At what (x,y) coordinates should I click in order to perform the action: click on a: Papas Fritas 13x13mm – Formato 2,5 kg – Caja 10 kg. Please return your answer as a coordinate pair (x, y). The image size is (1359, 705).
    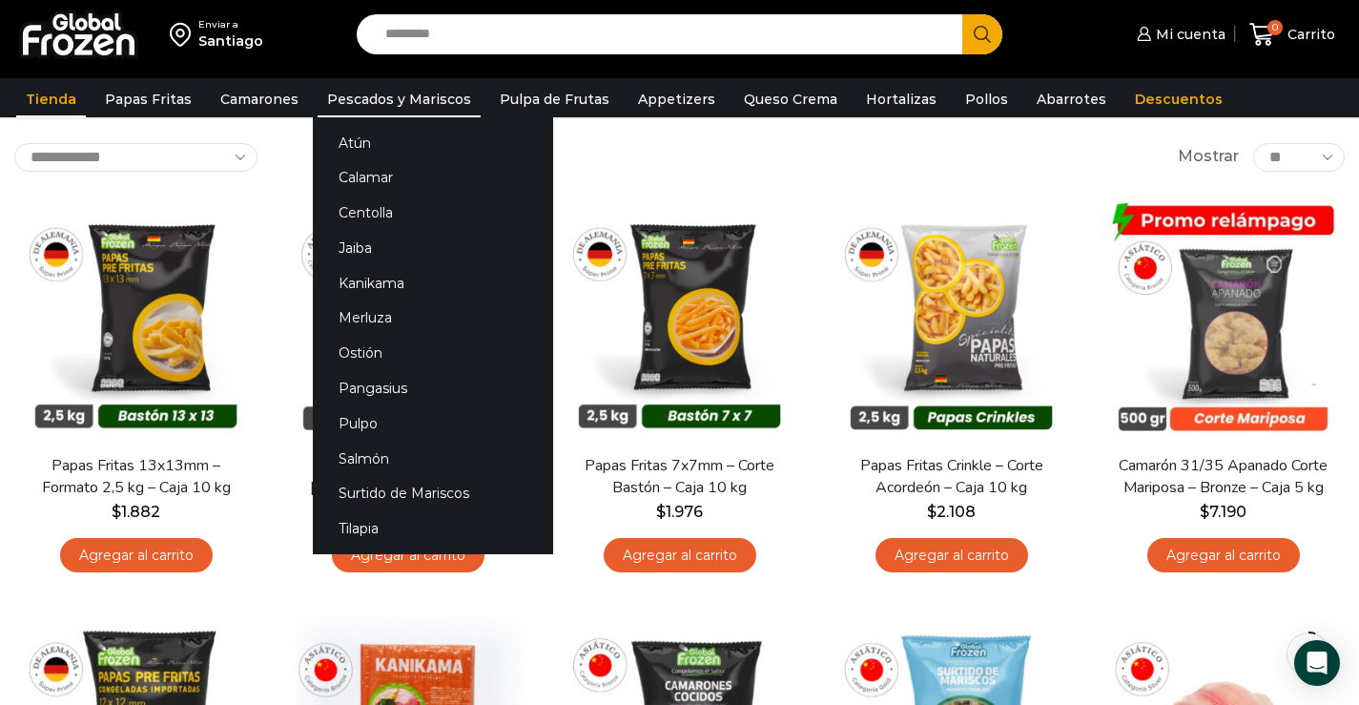
    Looking at the image, I should click on (136, 477).